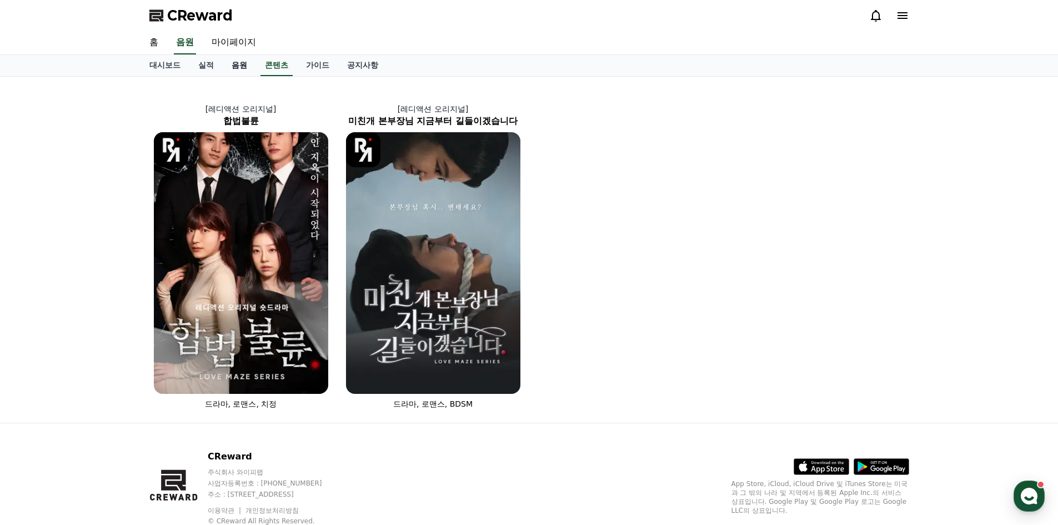  What do you see at coordinates (241, 263) in the screenshot?
I see `img: 합법불륜` at bounding box center [241, 263].